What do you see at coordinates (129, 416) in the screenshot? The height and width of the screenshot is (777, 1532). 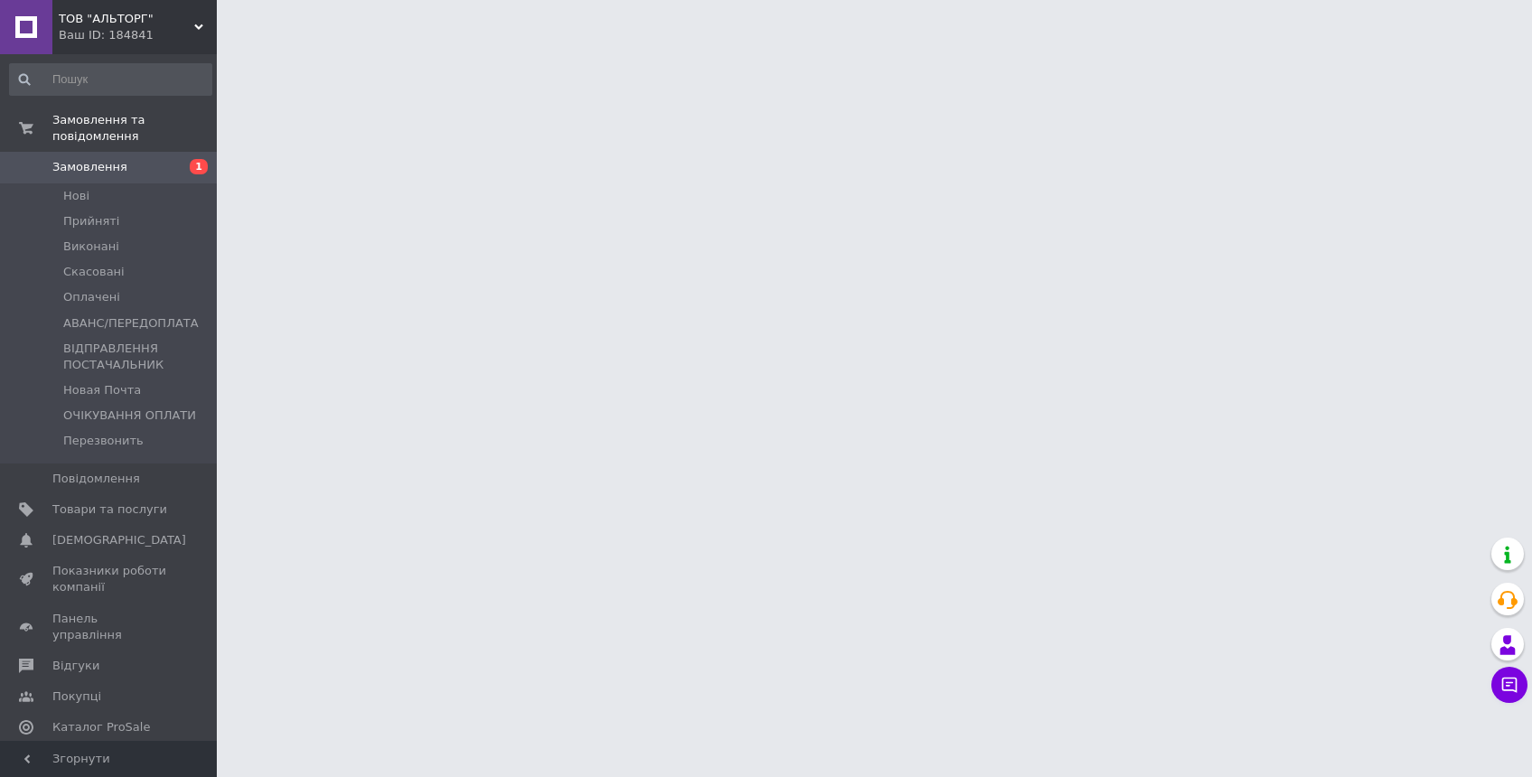 I see `span: ОЧІКУВАННЯ ОПЛАТИ` at bounding box center [129, 416].